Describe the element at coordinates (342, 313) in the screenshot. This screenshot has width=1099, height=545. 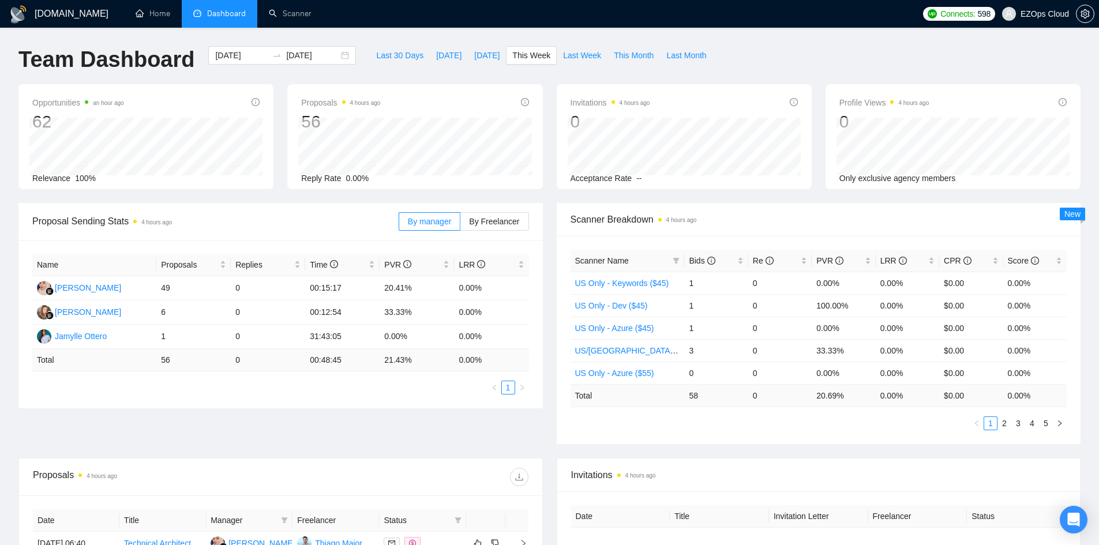
I see `td: 00:12:54` at that location.